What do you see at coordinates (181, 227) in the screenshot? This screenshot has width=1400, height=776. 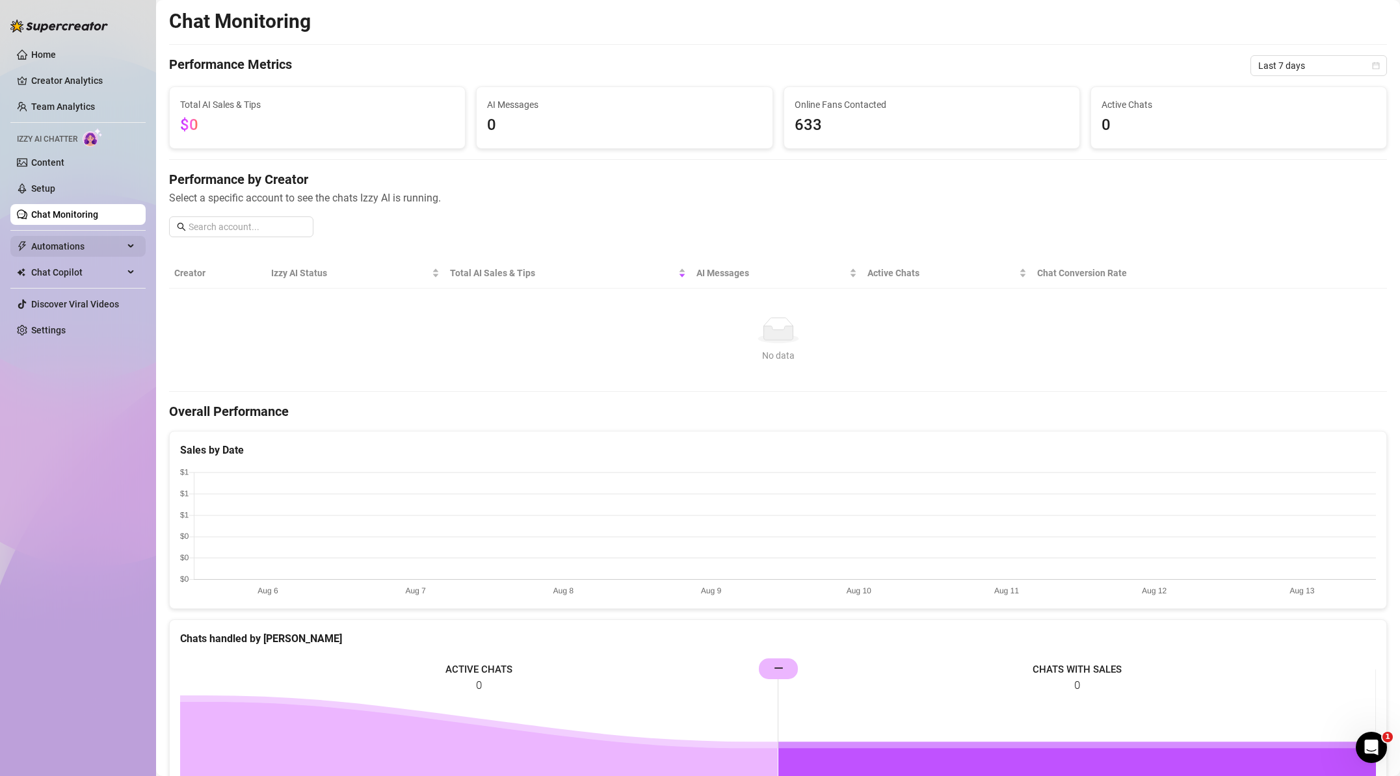 I see `span: search` at bounding box center [181, 227].